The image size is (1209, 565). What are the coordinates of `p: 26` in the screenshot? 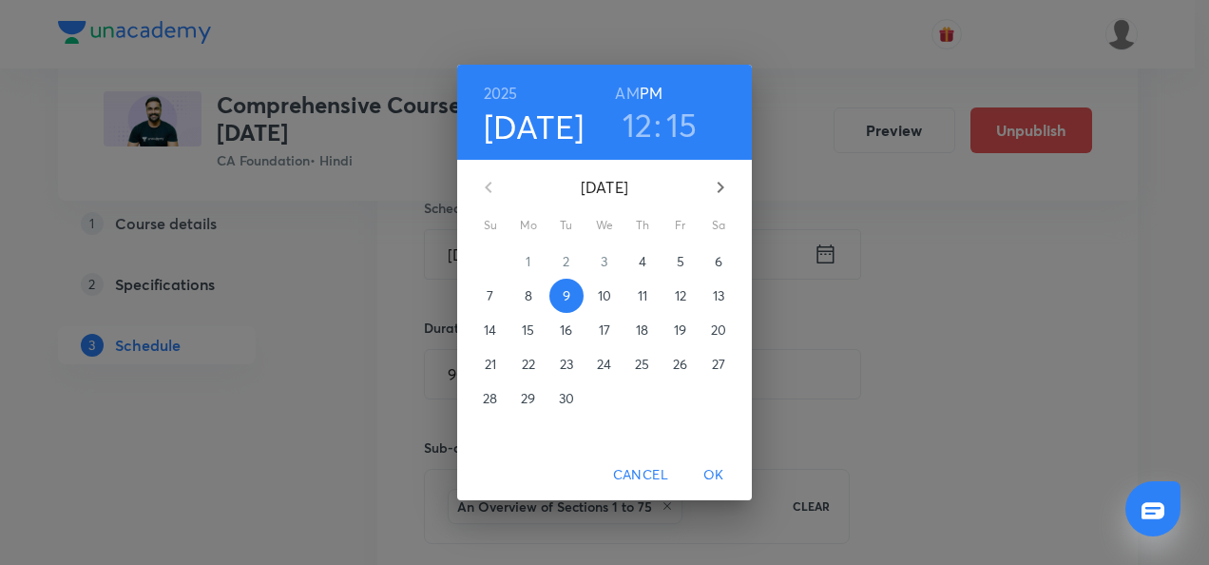 It's located at (680, 364).